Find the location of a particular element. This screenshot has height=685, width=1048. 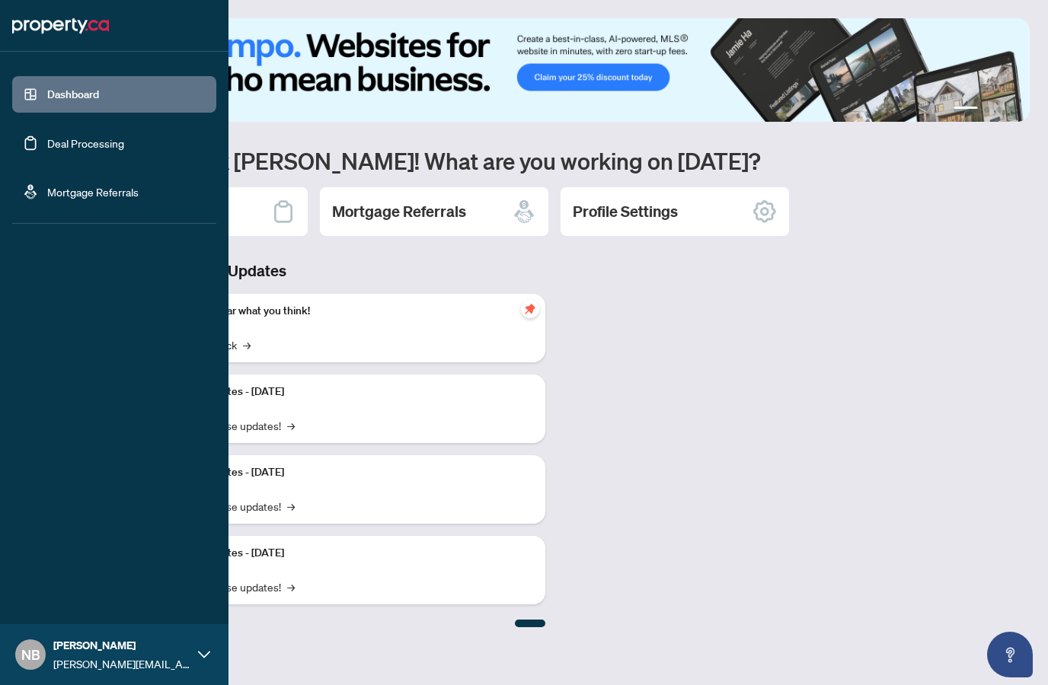

button: Open asap is located at coordinates (1010, 655).